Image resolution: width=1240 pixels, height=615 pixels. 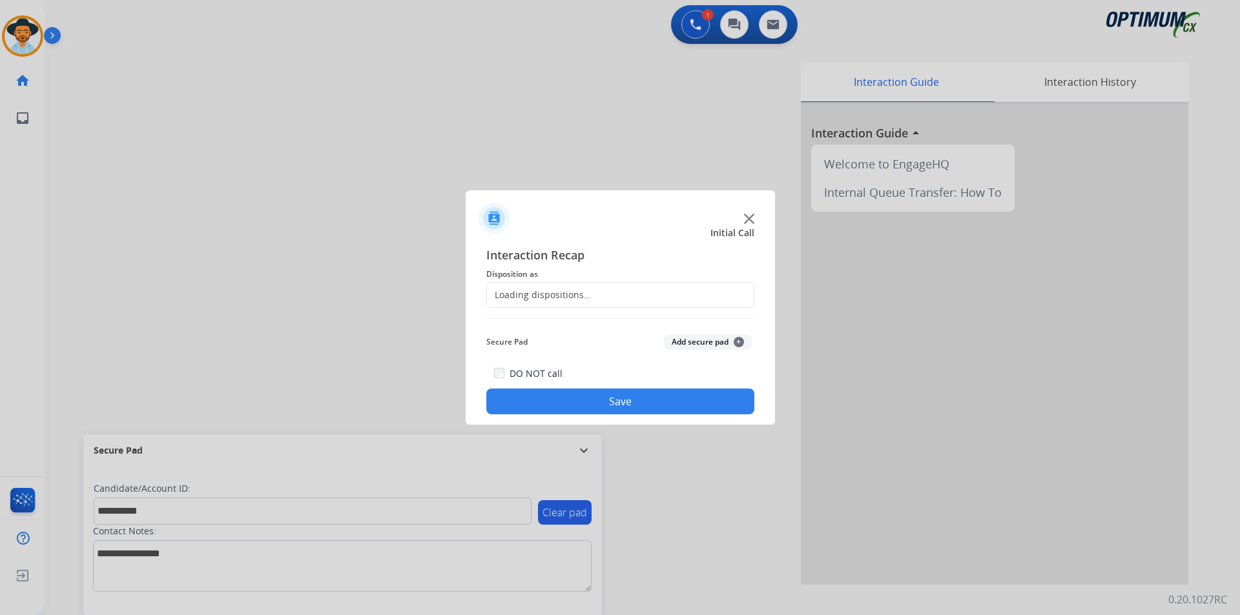 I want to click on img: contact-recap-line.svg, so click(x=620, y=318).